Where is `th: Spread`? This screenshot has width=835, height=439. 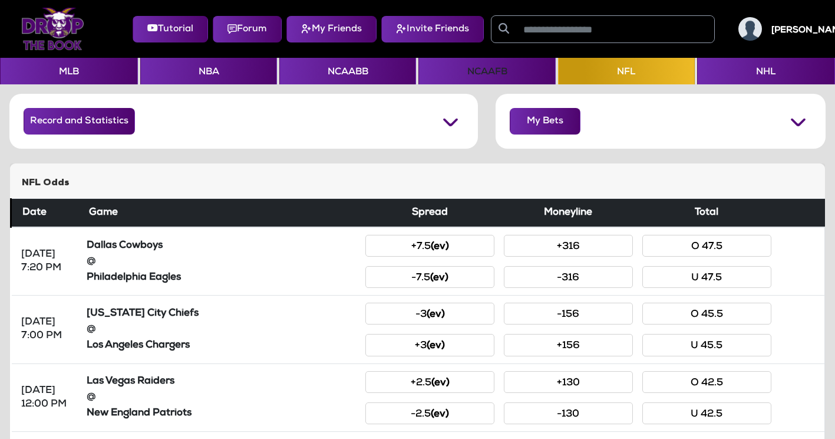 th: Spread is located at coordinates (430, 213).